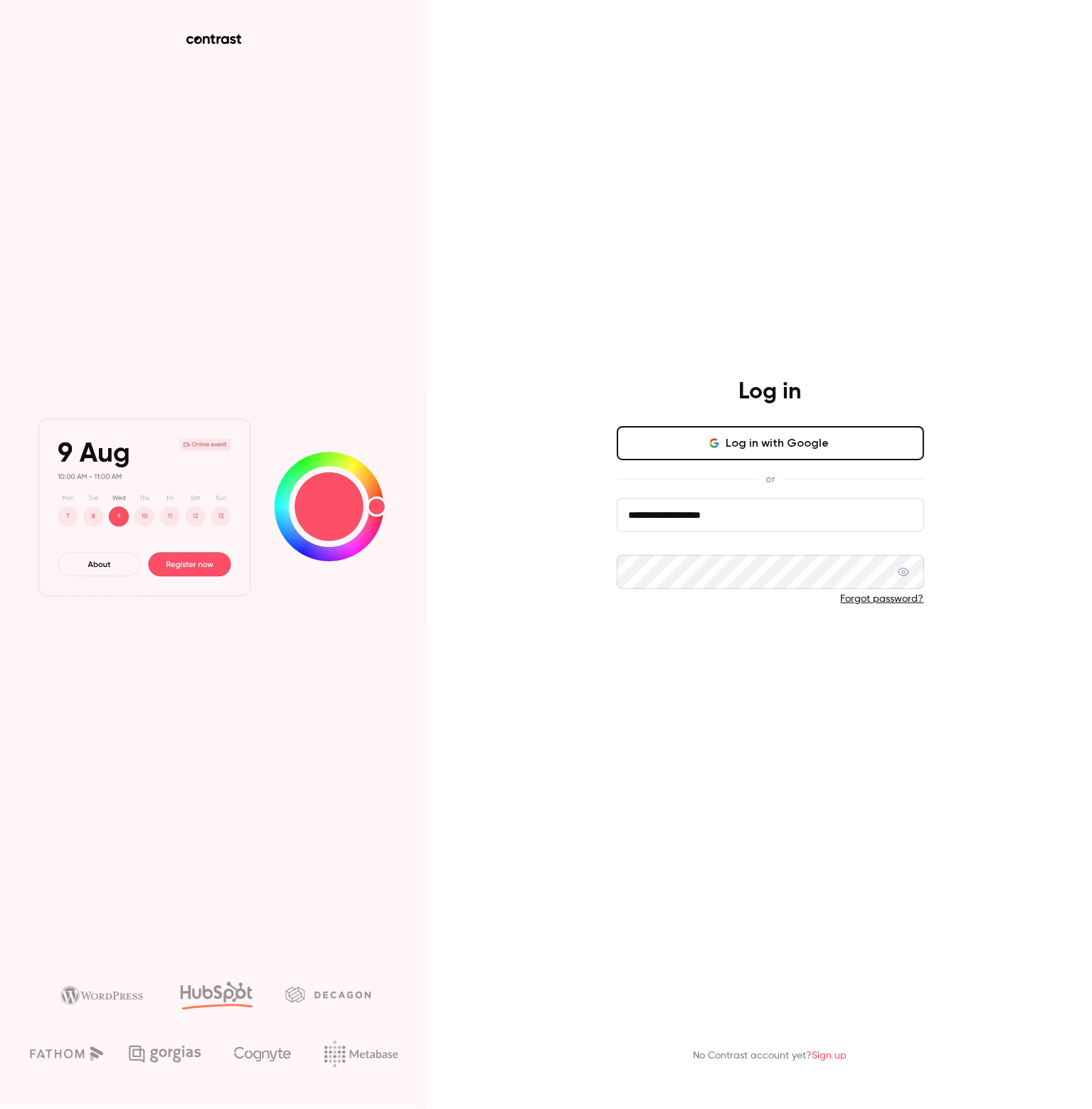  I want to click on p: No Contrast account yet?, so click(771, 1055).